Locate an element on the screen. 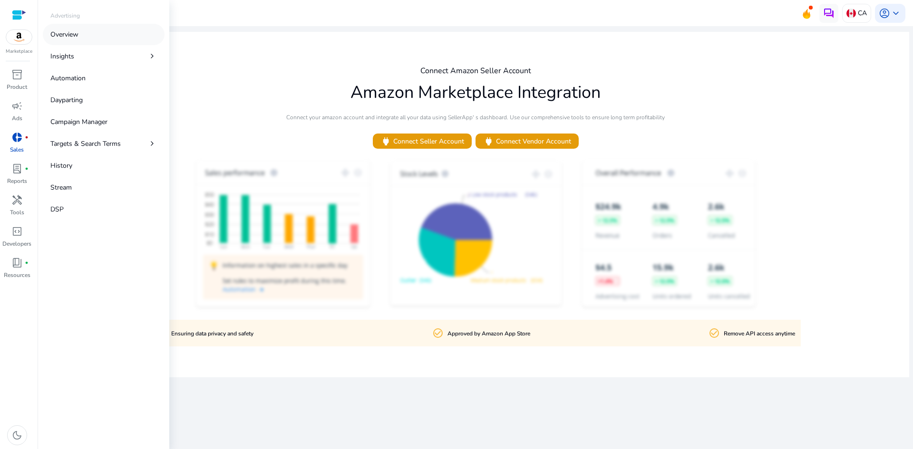 The image size is (913, 449). p: Ensuring data privacy and safety is located at coordinates (212, 334).